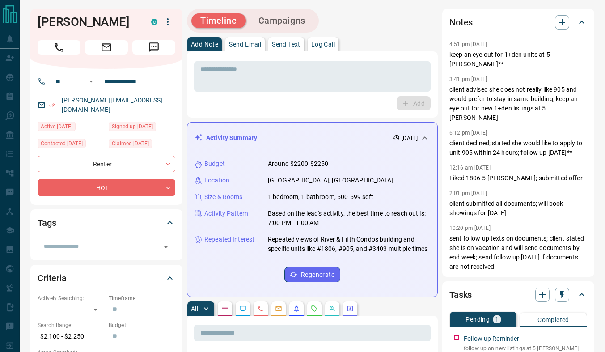 The image size is (605, 352). What do you see at coordinates (321, 197) in the screenshot?
I see `p: 1 bedroom, 1 bathroom, 500-599 sqft` at bounding box center [321, 197].